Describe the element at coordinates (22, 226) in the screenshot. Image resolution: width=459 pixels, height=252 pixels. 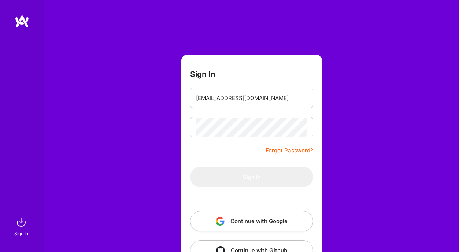
I see `a: sign inSign In` at that location.